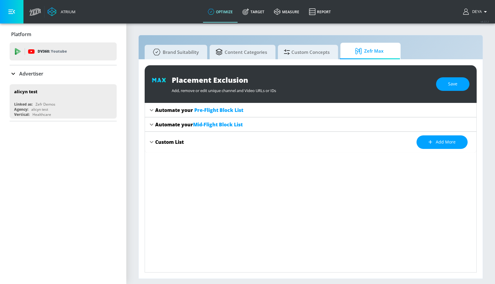  I want to click on div: Vertical:, so click(22, 114).